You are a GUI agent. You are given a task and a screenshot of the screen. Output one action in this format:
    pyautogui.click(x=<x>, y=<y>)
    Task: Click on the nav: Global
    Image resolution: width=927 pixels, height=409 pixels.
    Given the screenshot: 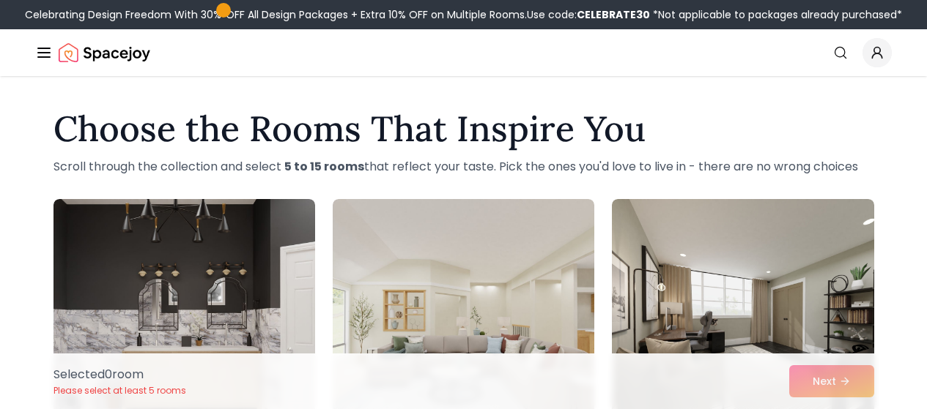 What is the action you would take?
    pyautogui.click(x=463, y=53)
    